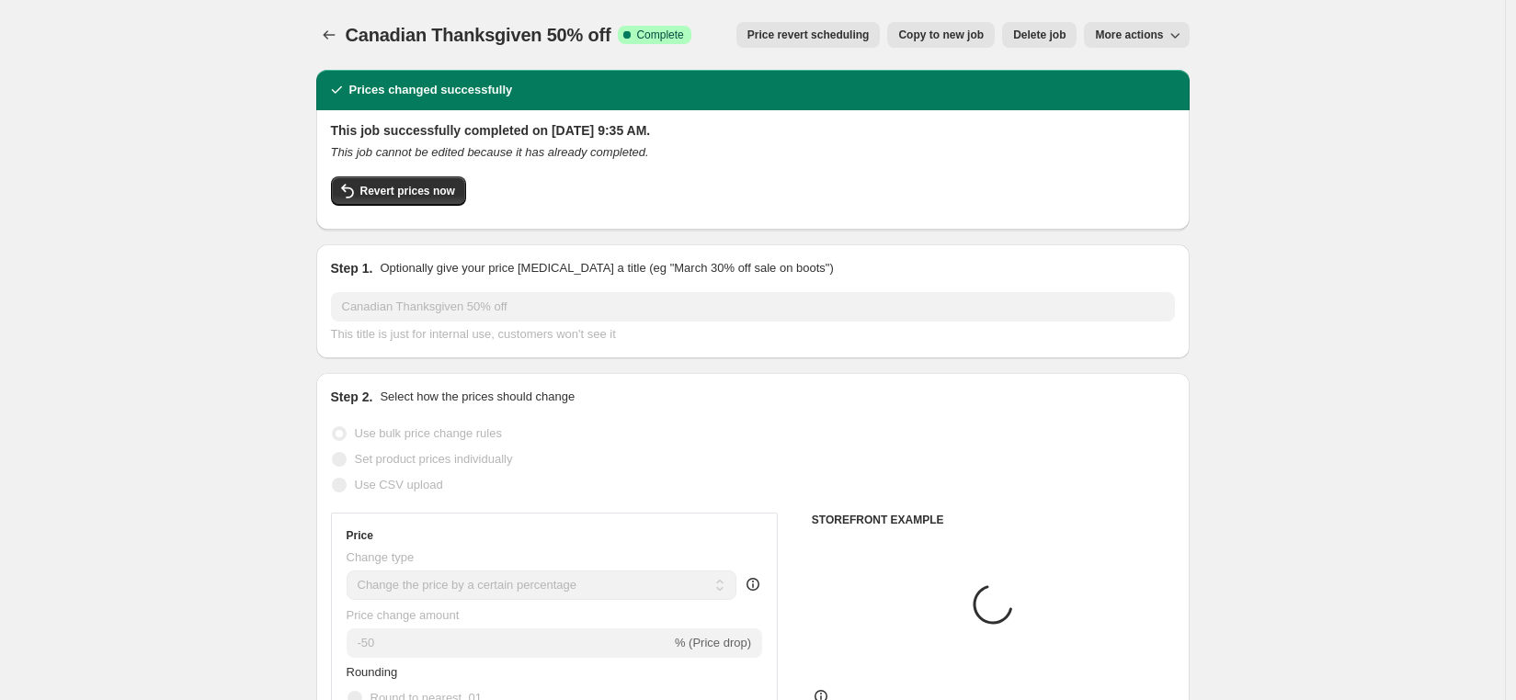 The height and width of the screenshot is (700, 1516). I want to click on i: This job cannot be edited because it has already completed., so click(490, 152).